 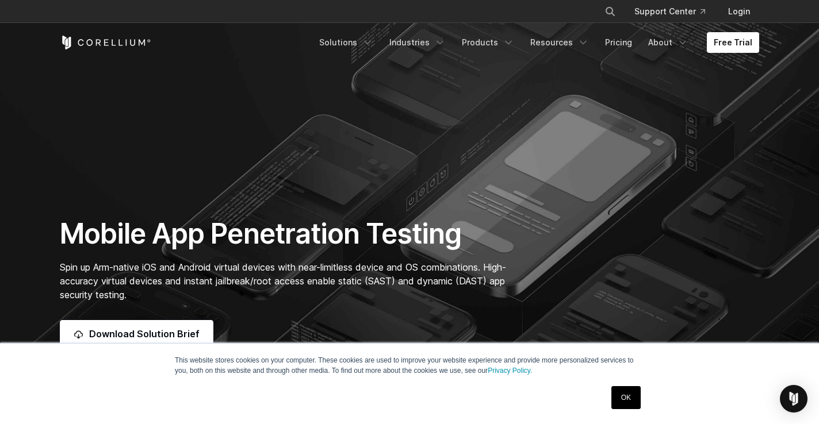 I want to click on a: Login, so click(x=739, y=12).